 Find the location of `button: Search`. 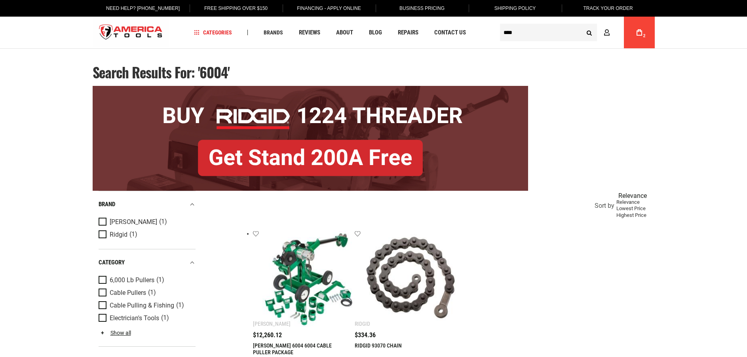

button: Search is located at coordinates (590, 32).